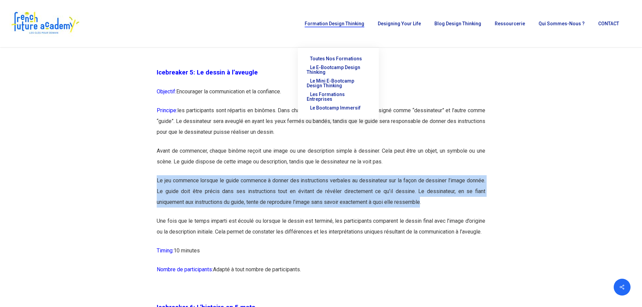 Image resolution: width=642 pixels, height=307 pixels. I want to click on p: Une fois que le temps imparti est écoulé ou lorsque le dessin est terminé, les participants compa..., so click(321, 230).